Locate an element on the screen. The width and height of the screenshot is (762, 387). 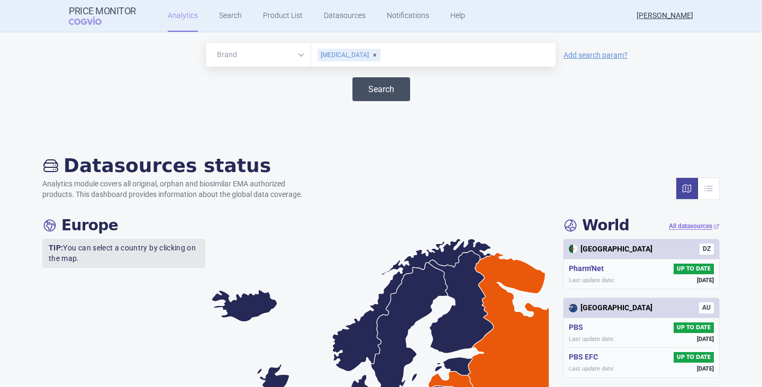
img: Algeria is located at coordinates (573, 249).